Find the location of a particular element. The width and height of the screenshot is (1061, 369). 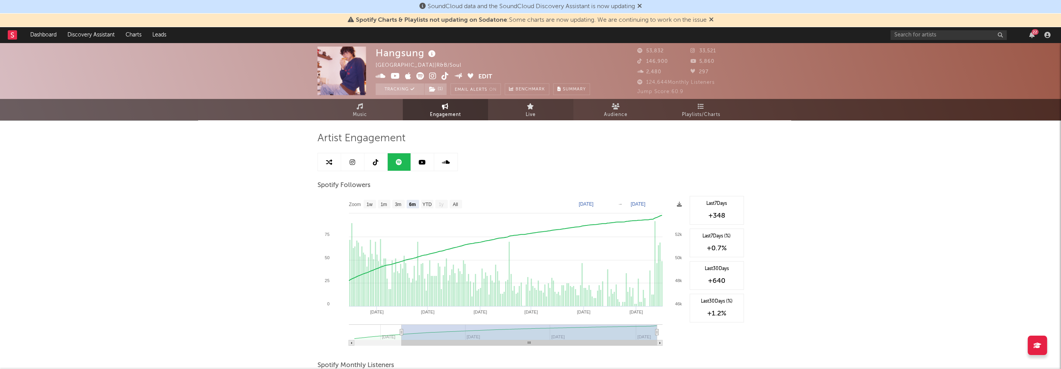

text: 50k is located at coordinates (679, 257).